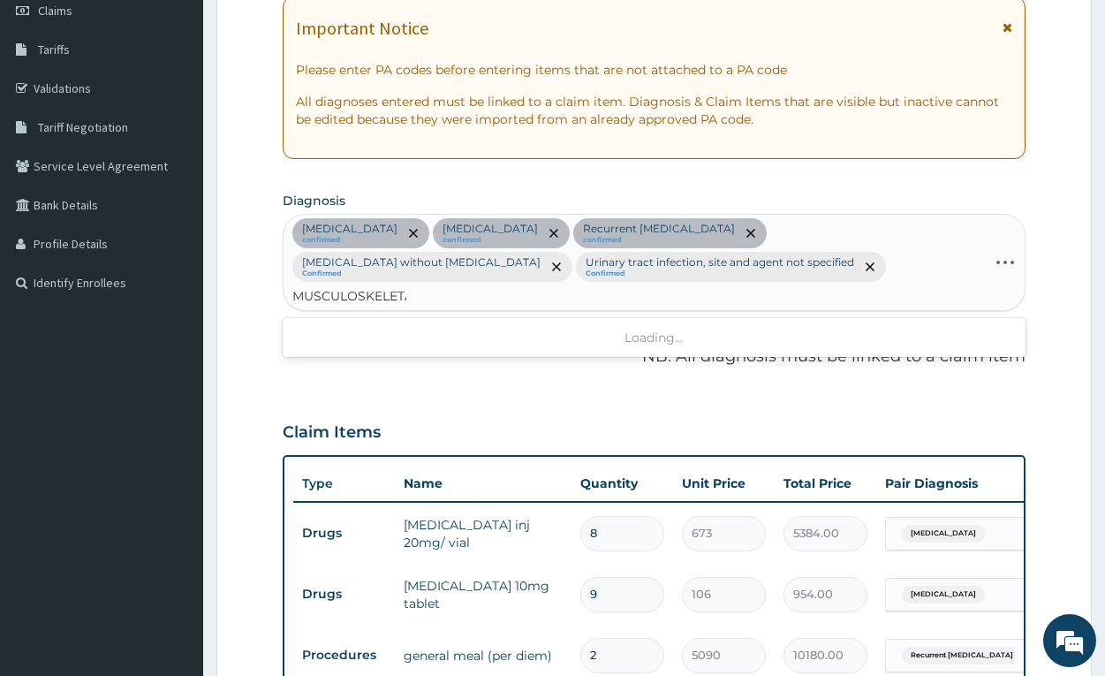 Image resolution: width=1105 pixels, height=676 pixels. Describe the element at coordinates (654, 110) in the screenshot. I see `p: All diagnoses entered must be linked to a claim item. Diagnosis & Claim Items that are visible bu...` at that location.